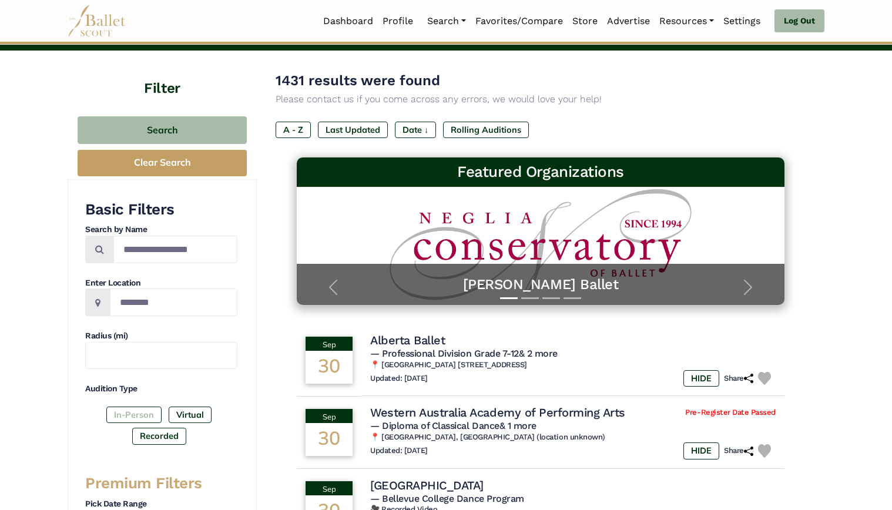  Describe the element at coordinates (161, 504) in the screenshot. I see `h4: Pick Date Range` at that location.